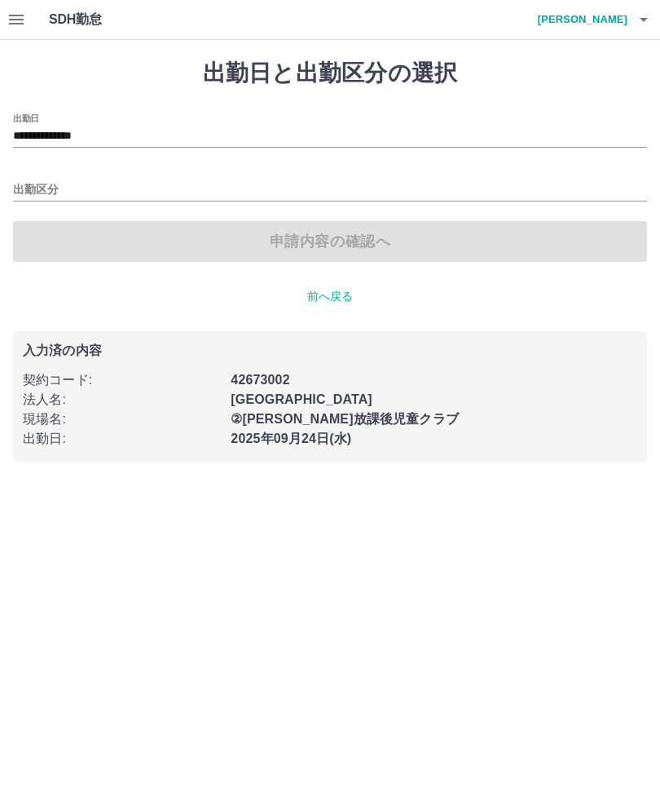  What do you see at coordinates (330, 296) in the screenshot?
I see `p: 前へ戻る` at bounding box center [330, 296].